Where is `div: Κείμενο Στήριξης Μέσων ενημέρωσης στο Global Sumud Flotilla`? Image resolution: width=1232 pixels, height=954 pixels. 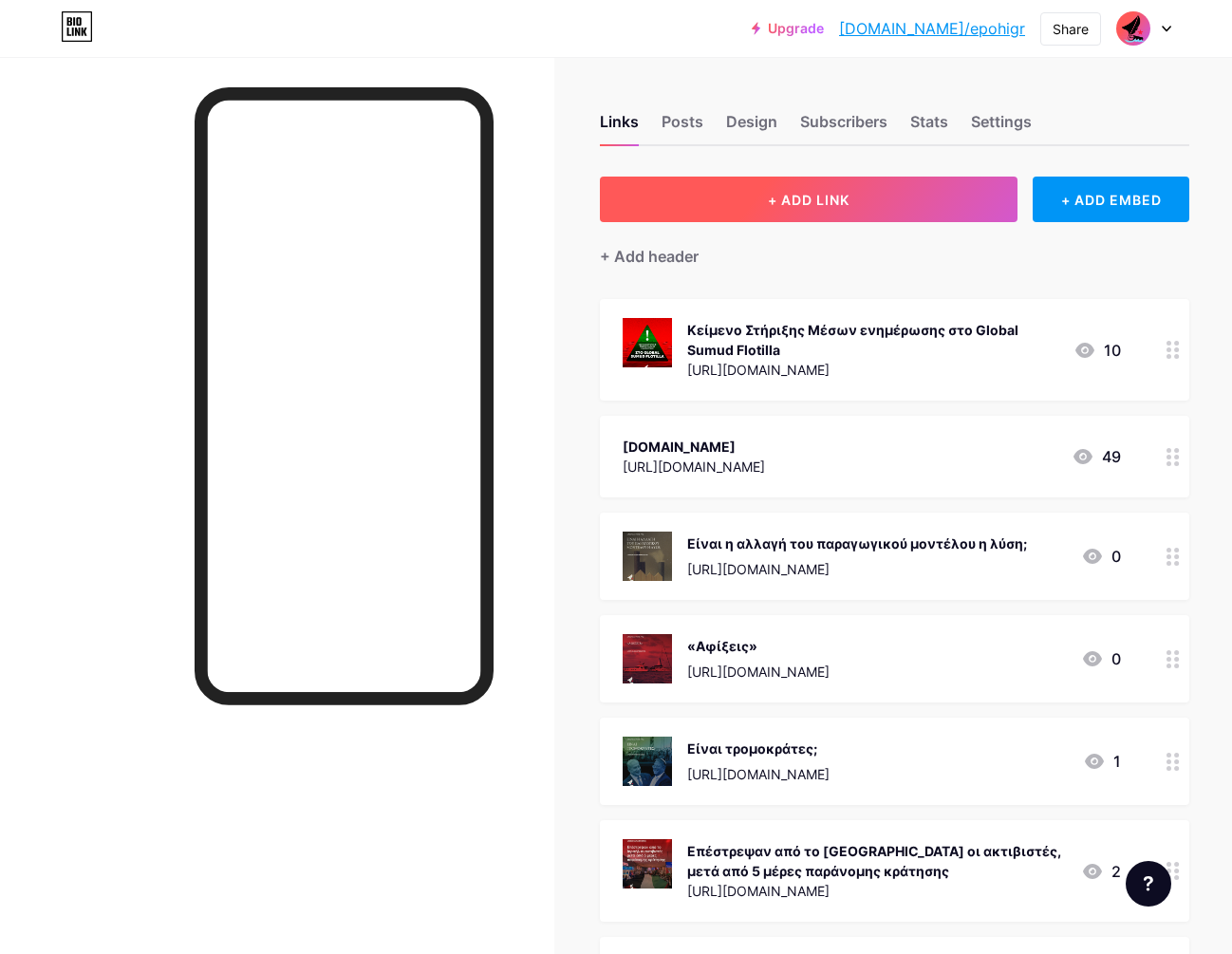
div: Κείμενο Στήριξης Μέσων ενημέρωσης στο Global Sumud Flotilla is located at coordinates (872, 340).